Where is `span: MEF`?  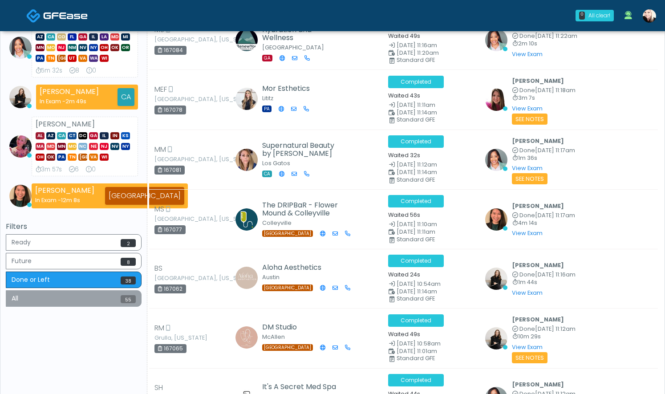
span: MEF is located at coordinates (161, 89).